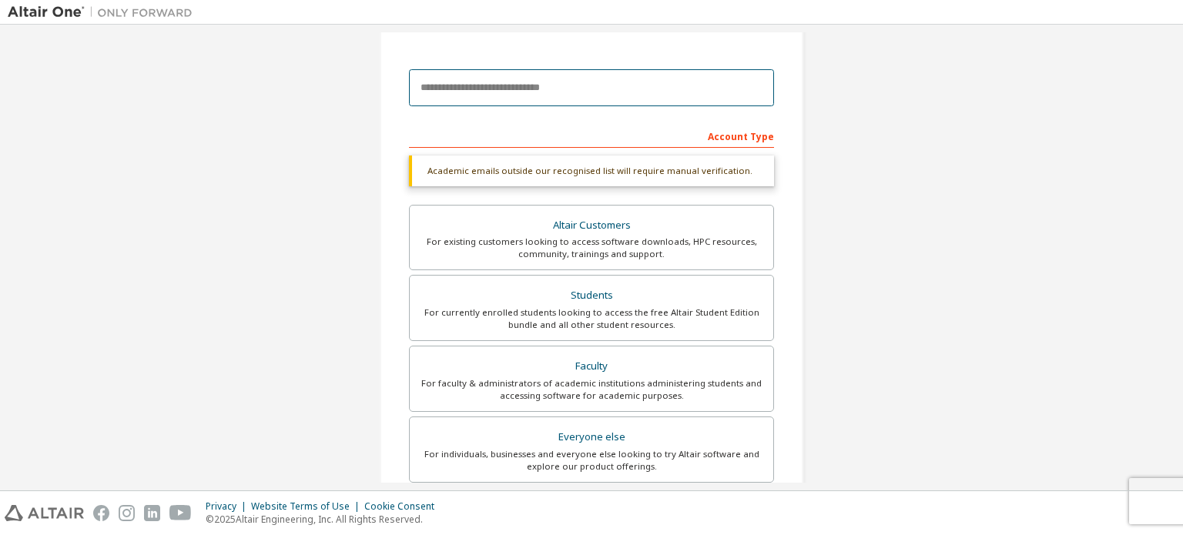 This screenshot has width=1183, height=535. Describe the element at coordinates (180, 513) in the screenshot. I see `img: youtube.svg` at that location.